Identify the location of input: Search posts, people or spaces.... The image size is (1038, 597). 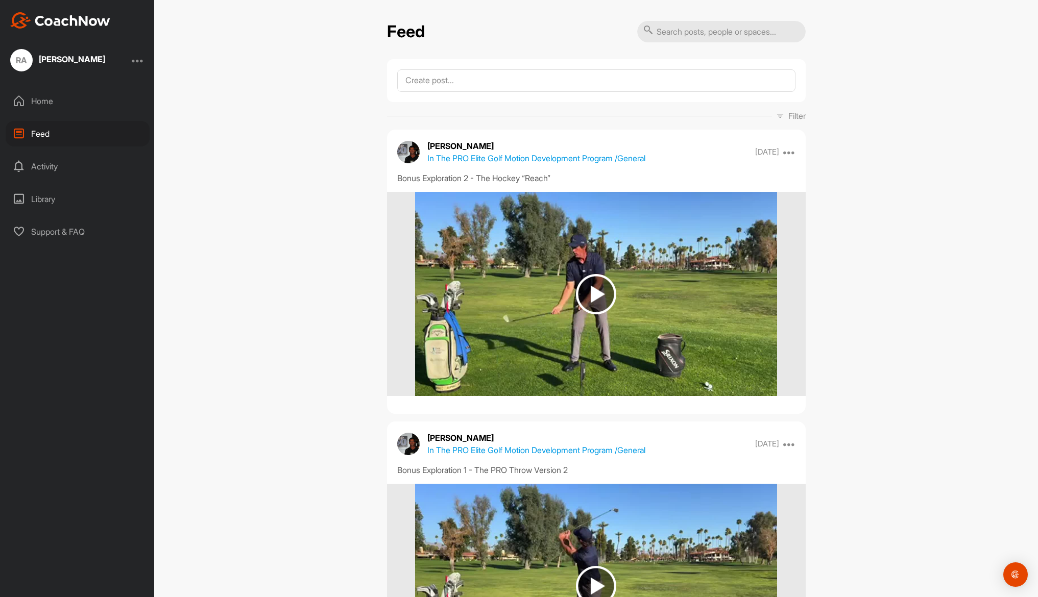
(721, 32).